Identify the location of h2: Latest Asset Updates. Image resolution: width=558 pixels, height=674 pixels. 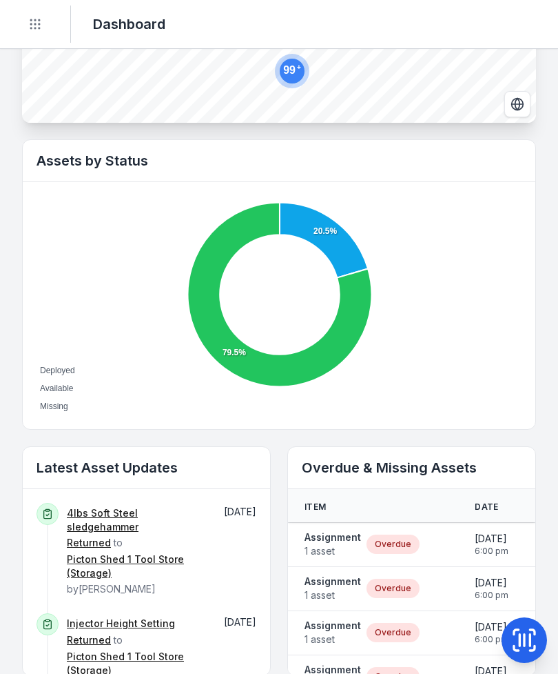
(146, 467).